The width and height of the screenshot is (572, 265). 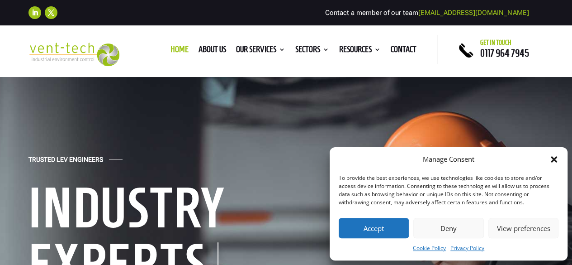 I want to click on a: Resources, so click(x=360, y=51).